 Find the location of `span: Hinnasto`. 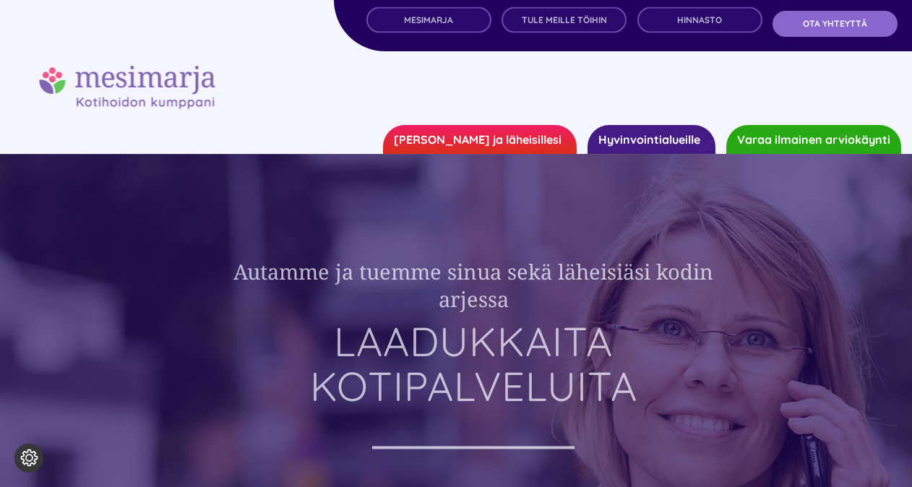

span: Hinnasto is located at coordinates (699, 24).